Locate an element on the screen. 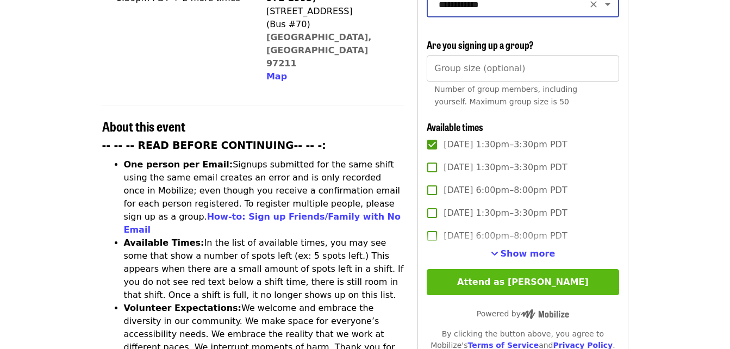  strong: Available Times: is located at coordinates (164, 243).